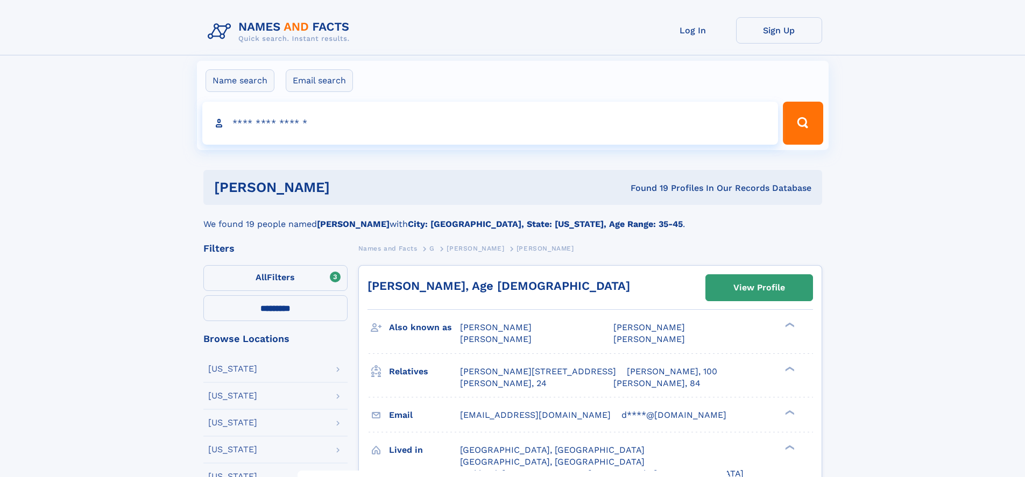  What do you see at coordinates (693, 30) in the screenshot?
I see `a: Log In` at bounding box center [693, 30].